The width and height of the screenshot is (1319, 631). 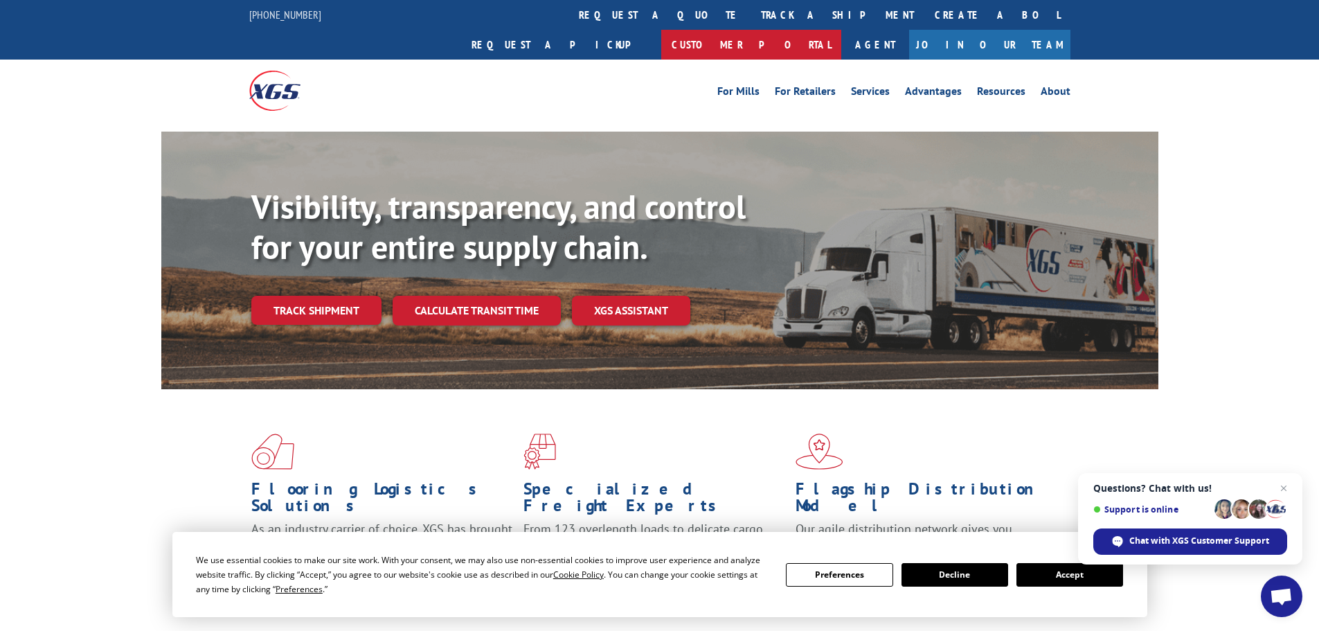 I want to click on span: Cookie Policy, so click(x=578, y=574).